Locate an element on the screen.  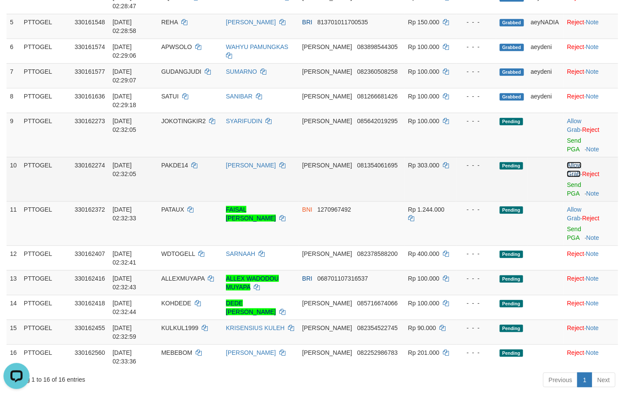
a: Send PGA is located at coordinates (574, 145).